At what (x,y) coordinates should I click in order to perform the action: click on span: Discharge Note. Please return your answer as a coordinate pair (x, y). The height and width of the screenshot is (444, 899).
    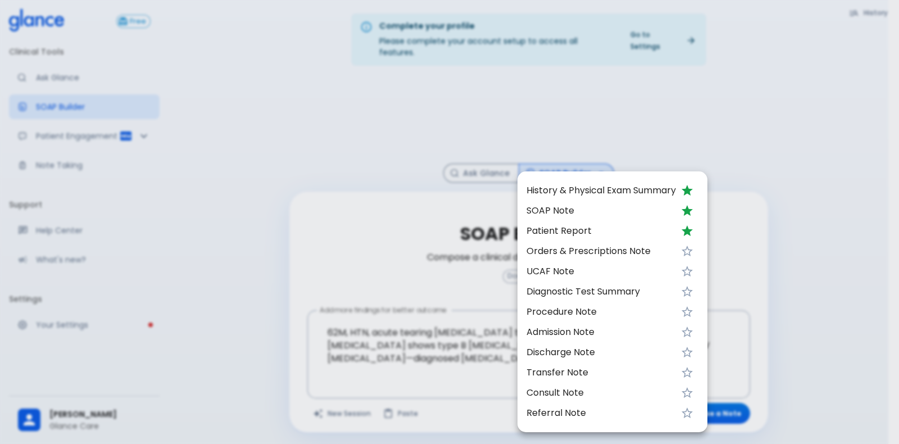
    Looking at the image, I should click on (601, 352).